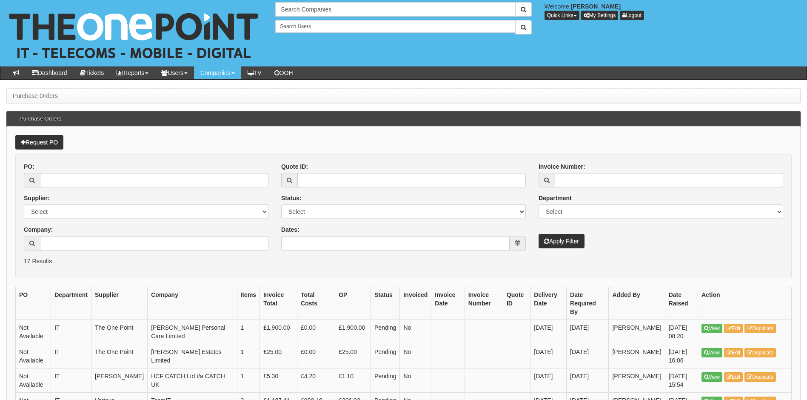  Describe the element at coordinates (600, 15) in the screenshot. I see `a: My Settings` at that location.